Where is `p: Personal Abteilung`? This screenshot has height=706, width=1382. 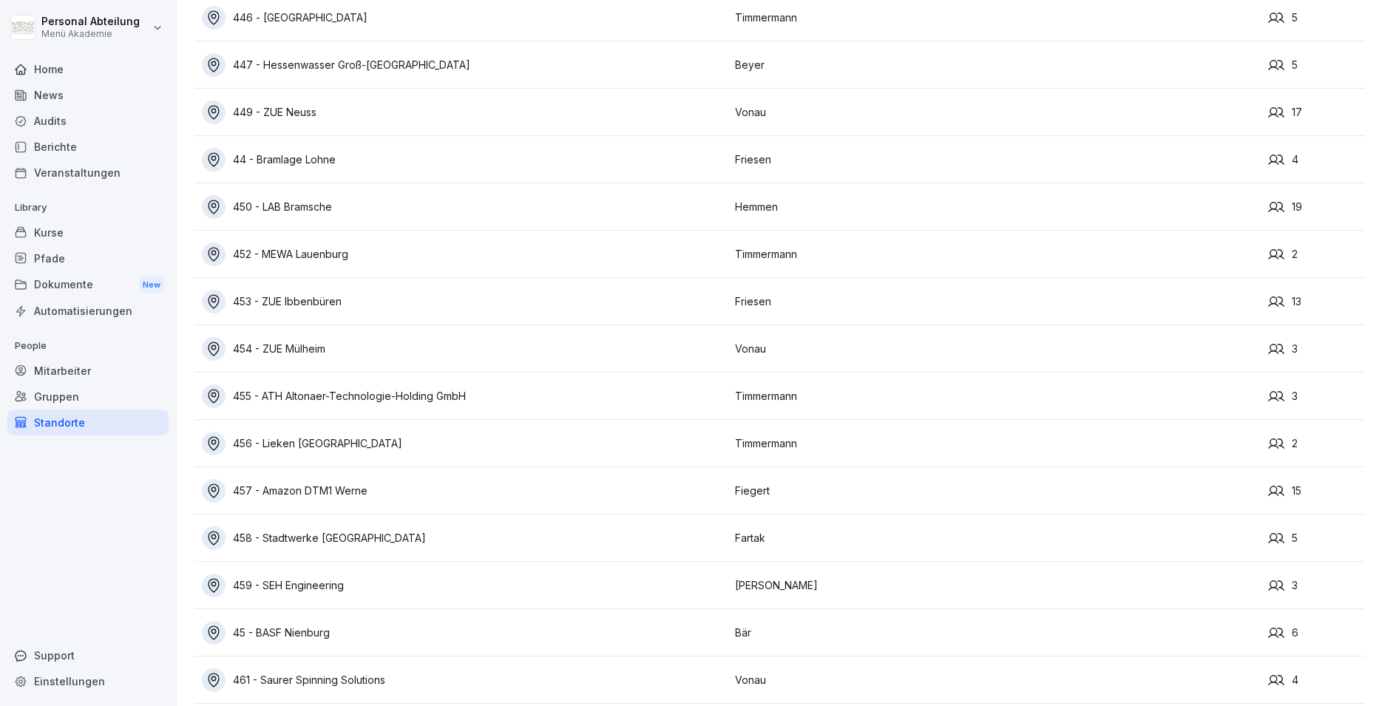
p: Personal Abteilung is located at coordinates (90, 21).